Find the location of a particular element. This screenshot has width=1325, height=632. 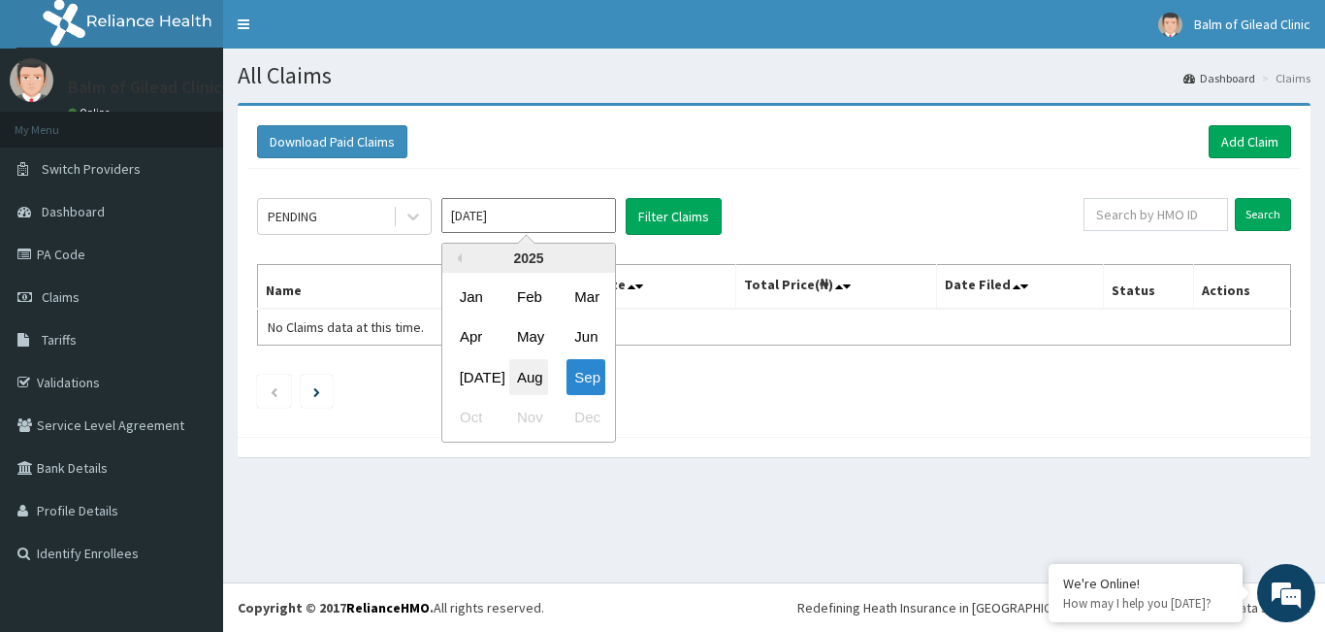

span: Claims is located at coordinates (60, 297).